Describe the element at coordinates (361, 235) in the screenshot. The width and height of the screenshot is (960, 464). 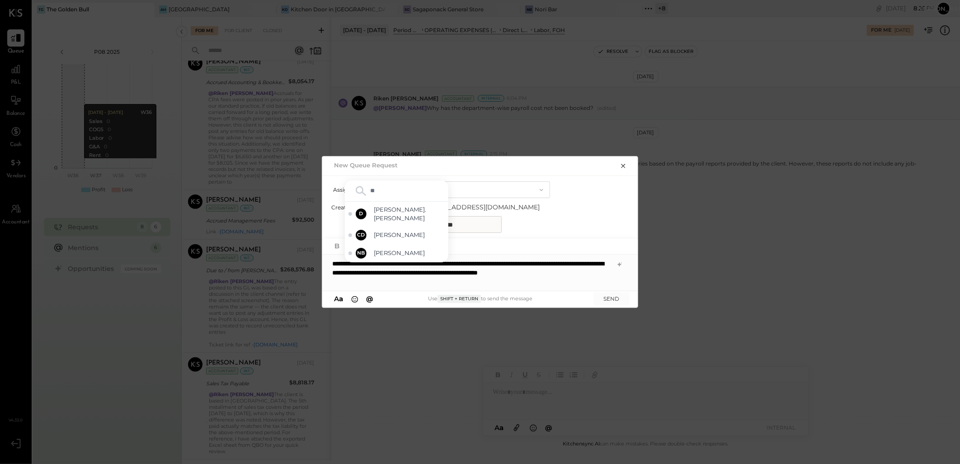
I see `span: CD` at that location.